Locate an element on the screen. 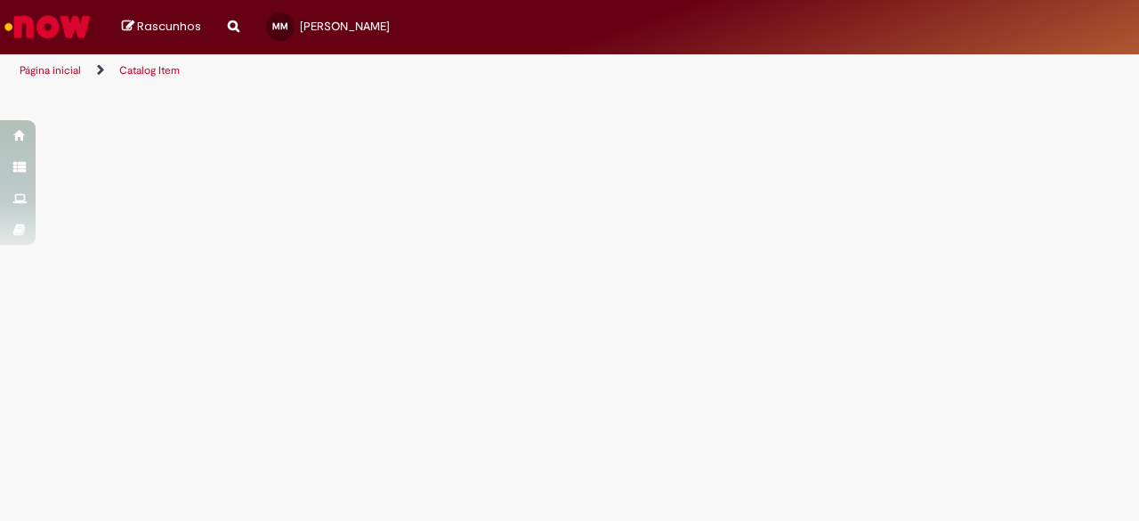  img: ServiceNow is located at coordinates (47, 27).